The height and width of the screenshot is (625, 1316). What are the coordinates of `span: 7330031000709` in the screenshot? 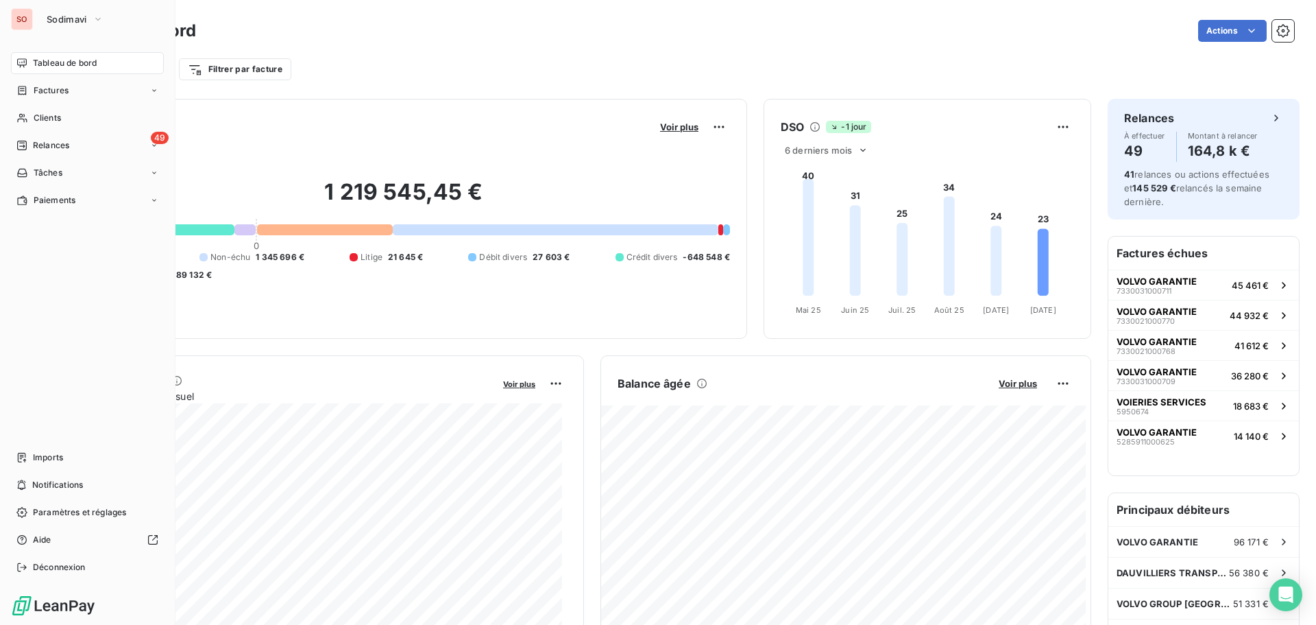 It's located at (1146, 381).